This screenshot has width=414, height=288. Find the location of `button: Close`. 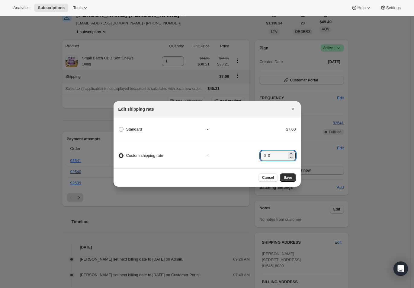

button: Close is located at coordinates (293, 109).